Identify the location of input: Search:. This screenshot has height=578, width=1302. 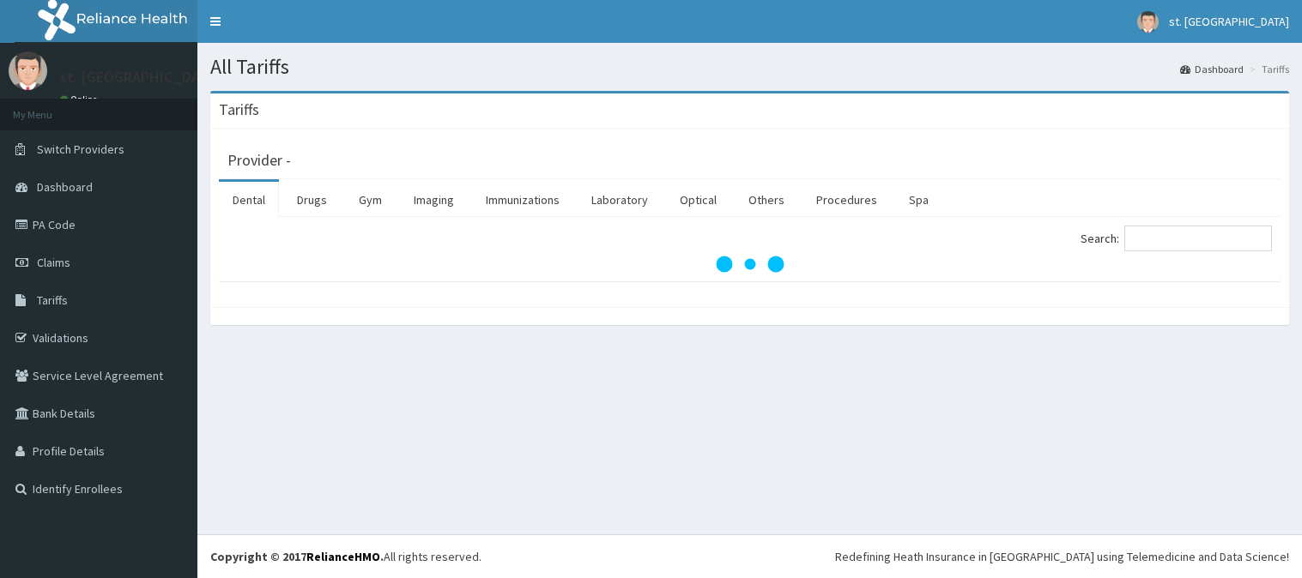
(1198, 239).